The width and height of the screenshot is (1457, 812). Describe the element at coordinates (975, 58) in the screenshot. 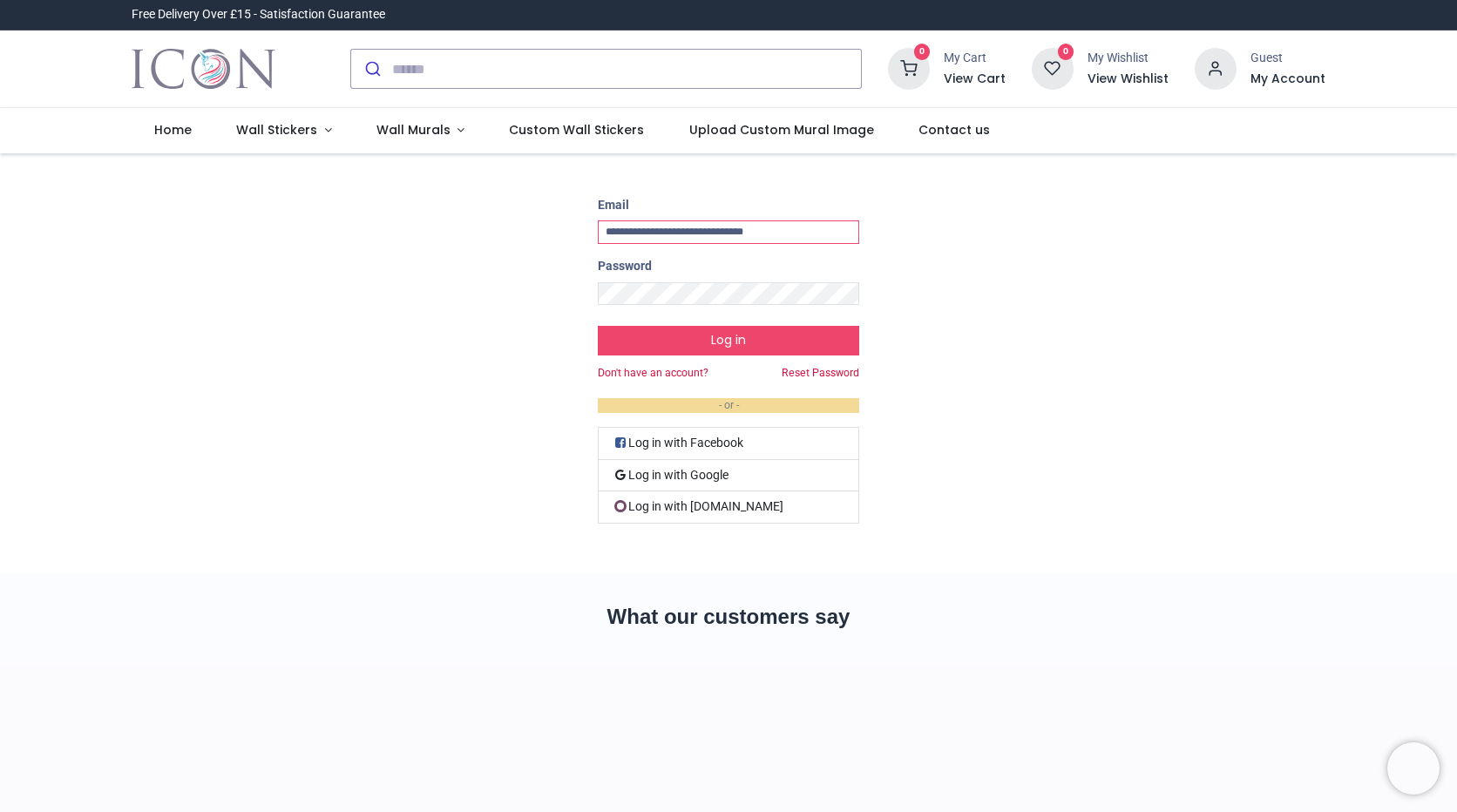

I see `div: My Cart` at that location.